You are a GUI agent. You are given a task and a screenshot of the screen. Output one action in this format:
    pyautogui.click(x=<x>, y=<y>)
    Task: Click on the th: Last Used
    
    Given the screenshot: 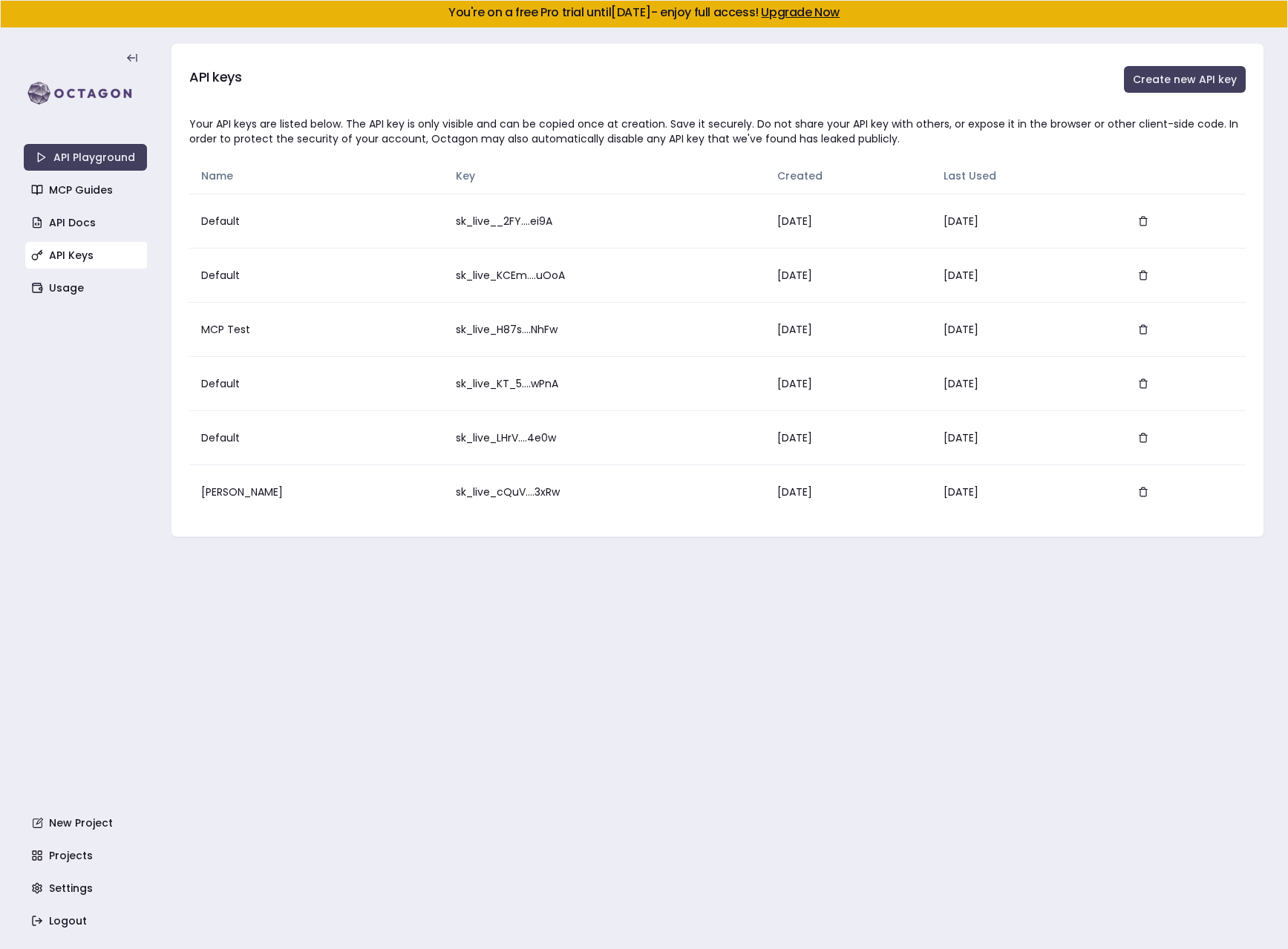 What is the action you would take?
    pyautogui.click(x=1024, y=176)
    